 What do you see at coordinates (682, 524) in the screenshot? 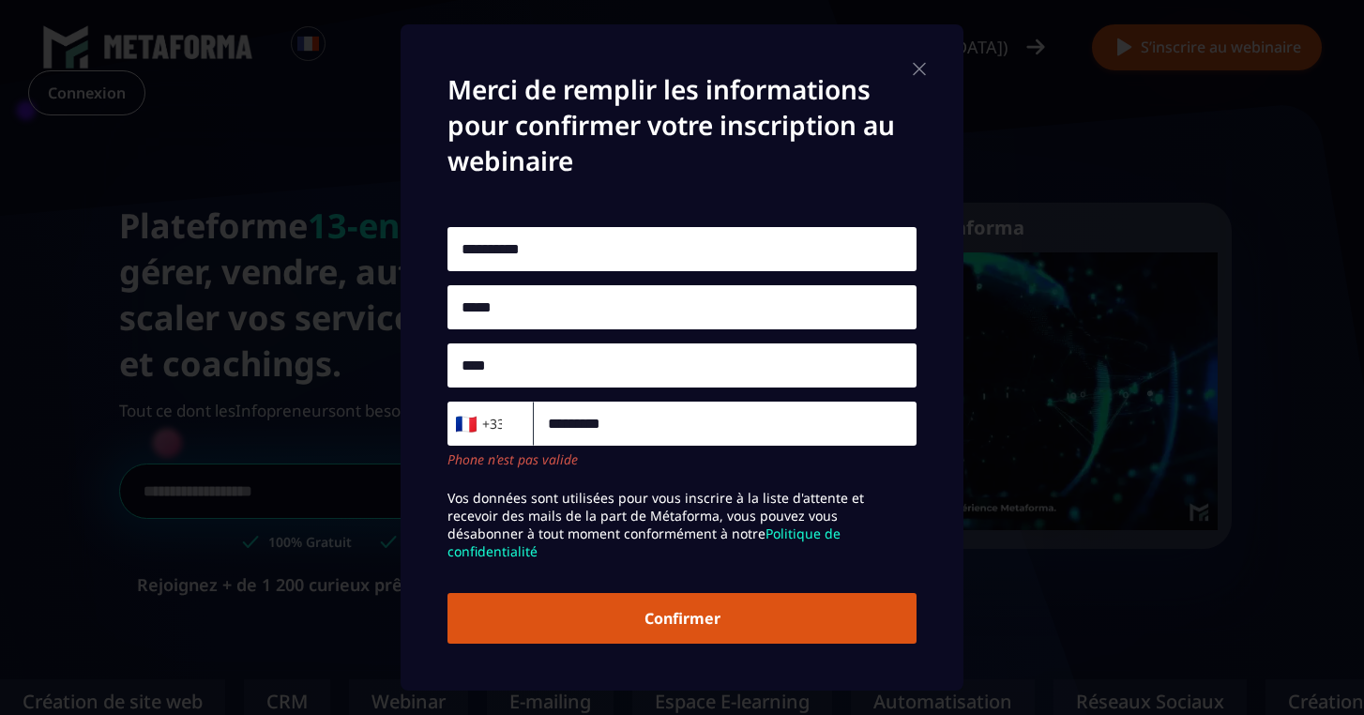
I see `label: Vos données sont utilisées pour vous inscrire à la liste d'attente et recevoir des mails de la pa...` at bounding box center [682, 524].